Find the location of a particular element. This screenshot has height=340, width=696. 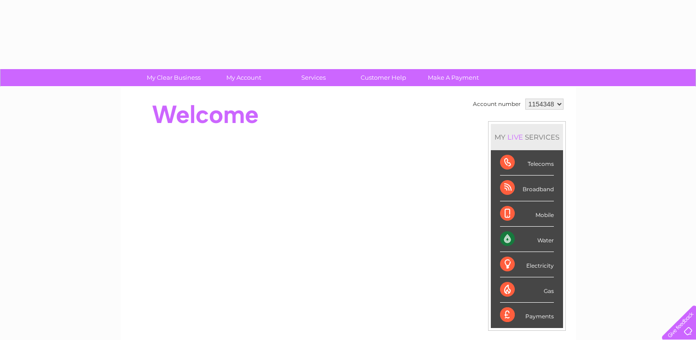

div: Electricity is located at coordinates (527, 264).